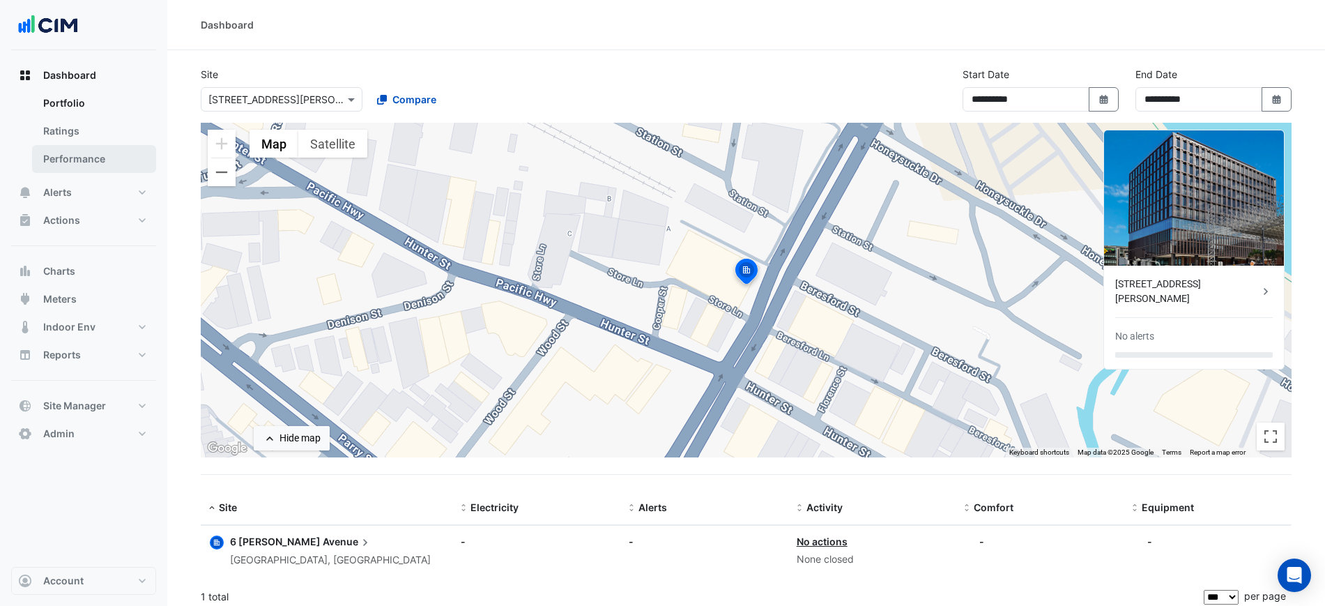  What do you see at coordinates (414, 99) in the screenshot?
I see `span: Compare` at bounding box center [414, 99].